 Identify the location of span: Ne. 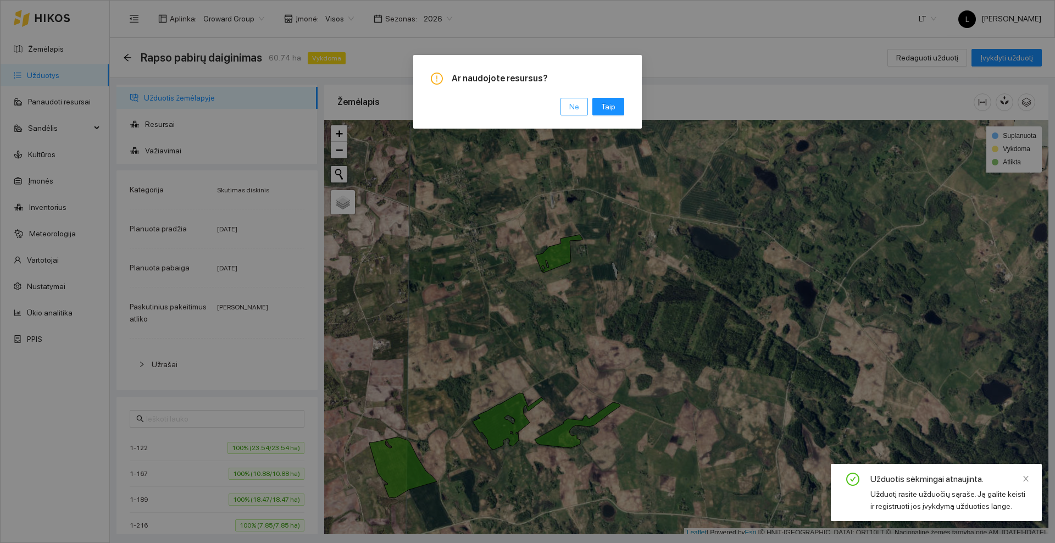
(574, 107).